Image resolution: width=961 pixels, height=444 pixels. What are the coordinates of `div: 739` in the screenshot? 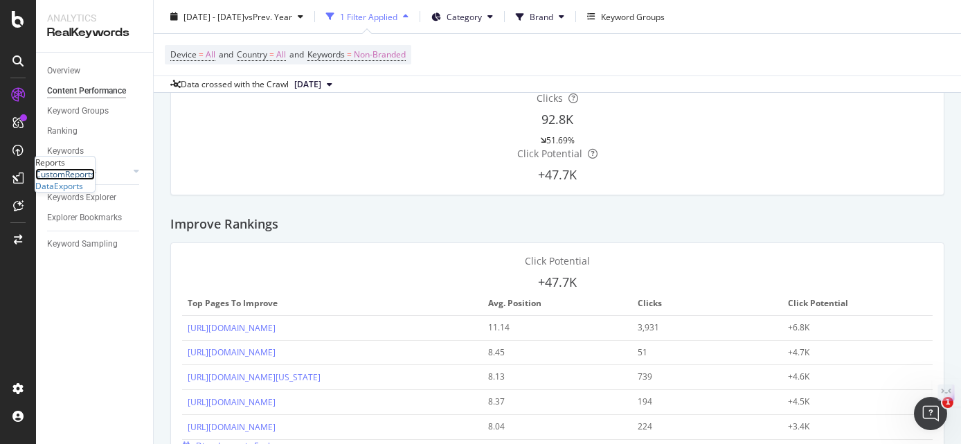 It's located at (700, 377).